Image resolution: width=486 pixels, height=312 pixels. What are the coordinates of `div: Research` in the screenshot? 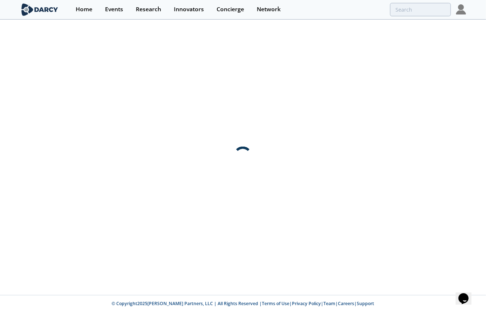 It's located at (148, 9).